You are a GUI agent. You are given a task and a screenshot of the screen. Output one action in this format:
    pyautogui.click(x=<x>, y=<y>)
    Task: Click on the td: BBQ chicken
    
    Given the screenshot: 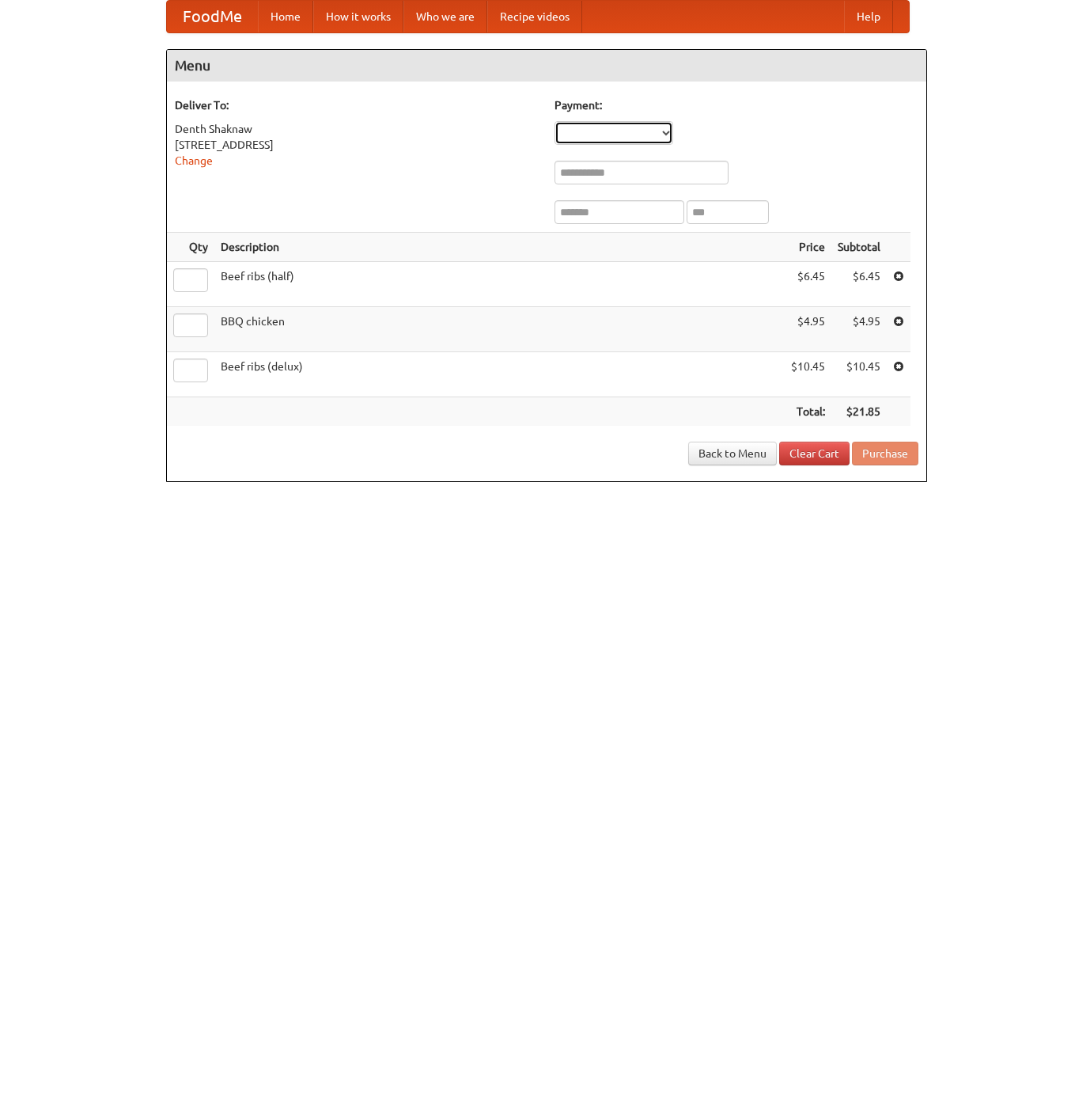 What is the action you would take?
    pyautogui.click(x=500, y=329)
    